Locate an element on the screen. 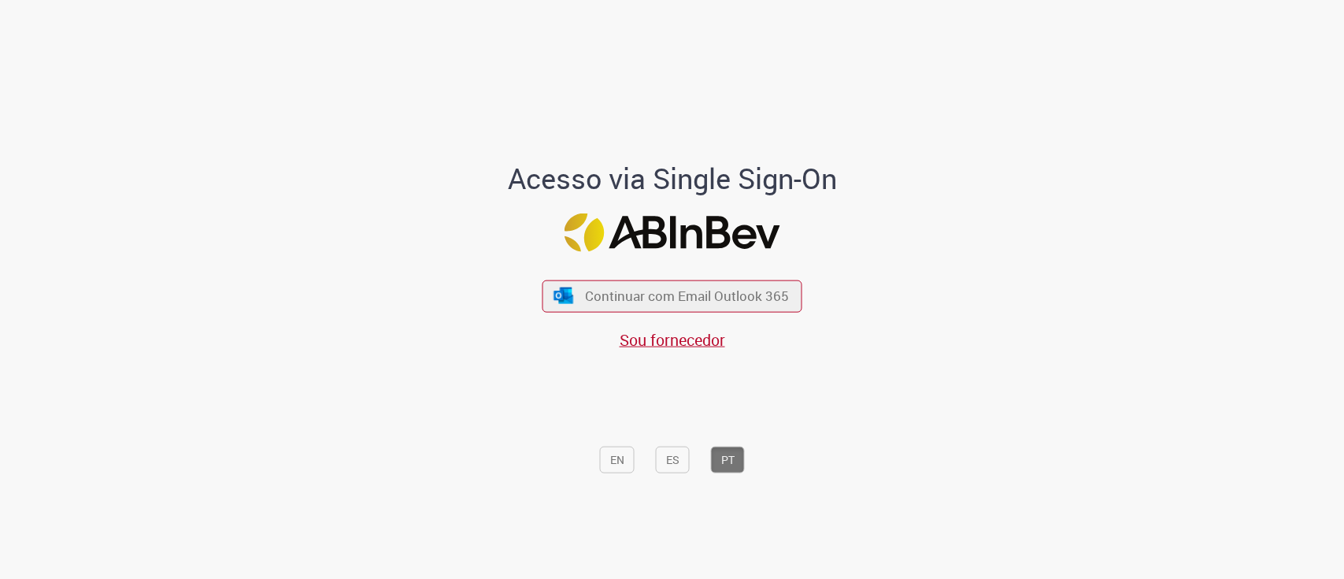 This screenshot has width=1344, height=579. button: ícone Azure/Microsoft 360 Continuar com Email Outlook 365 is located at coordinates (672, 295).